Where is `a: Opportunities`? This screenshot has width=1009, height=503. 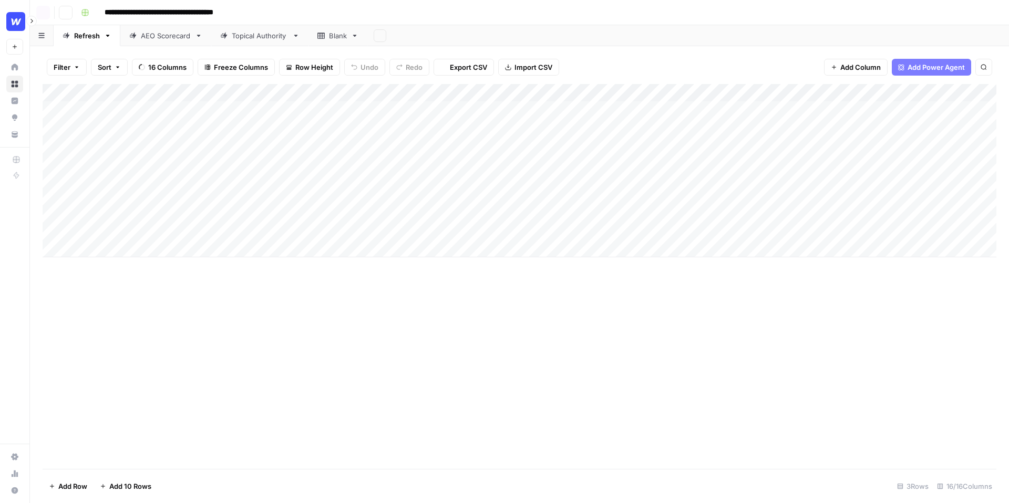 a: Opportunities is located at coordinates (15, 118).